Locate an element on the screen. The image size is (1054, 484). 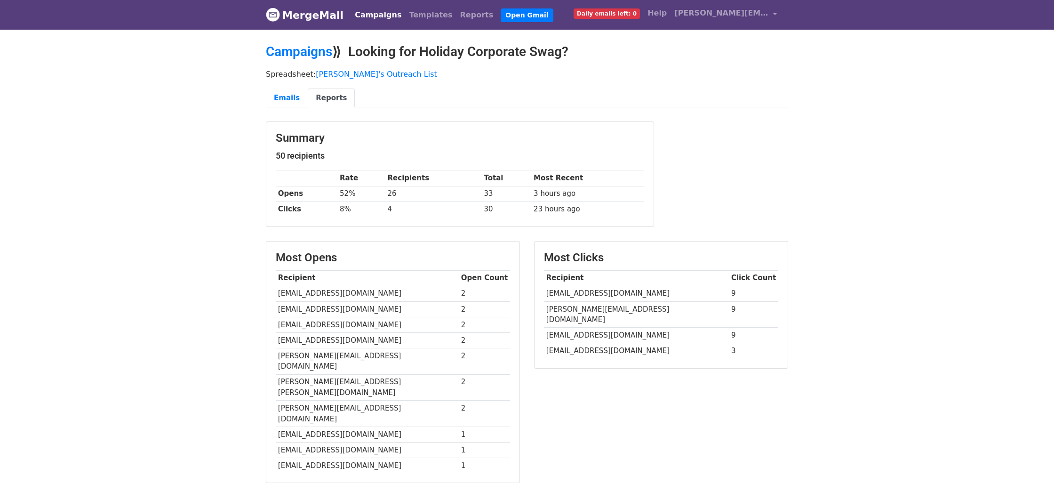
td: 52% is located at coordinates (361, 193).